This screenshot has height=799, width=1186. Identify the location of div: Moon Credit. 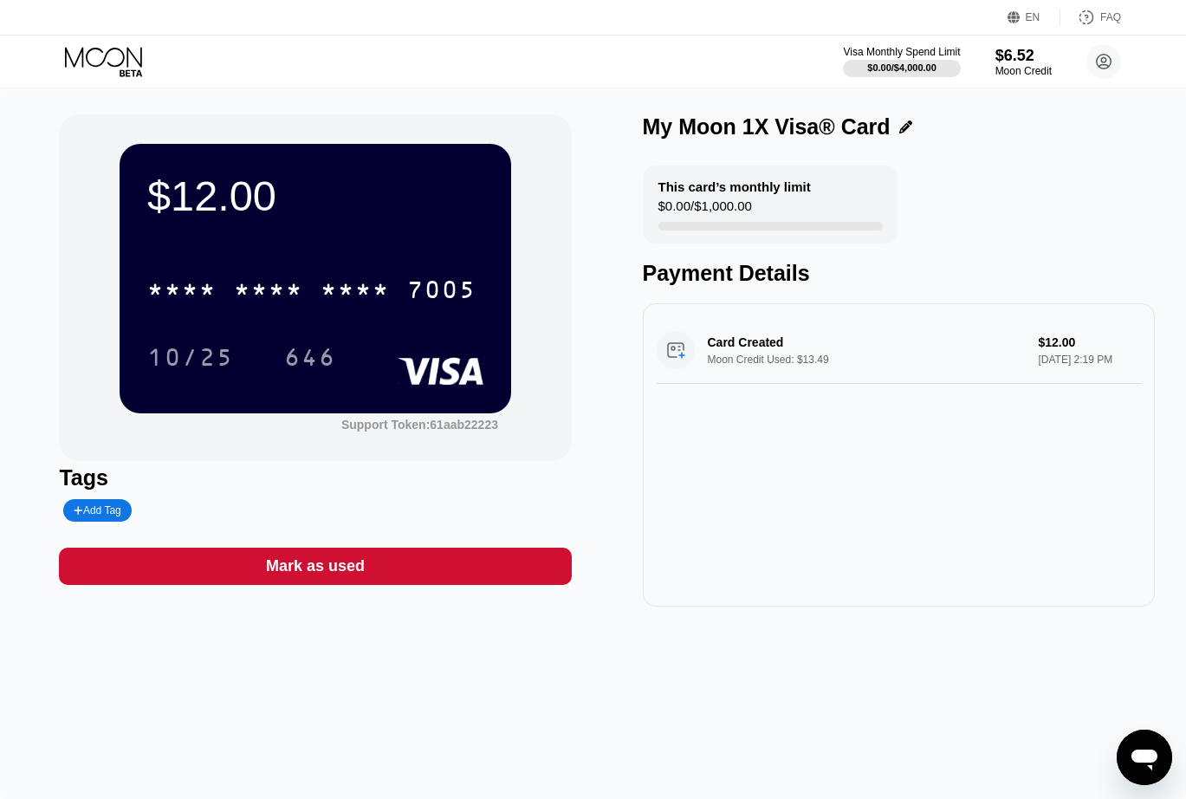
(1023, 71).